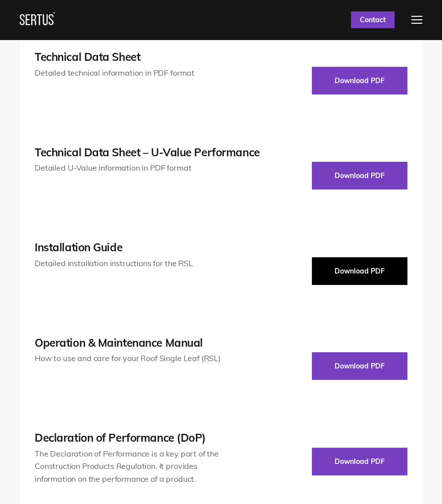 This screenshot has width=442, height=504. What do you see at coordinates (128, 264) in the screenshot?
I see `div: Detailed installation instructions for the RSL` at bounding box center [128, 264].